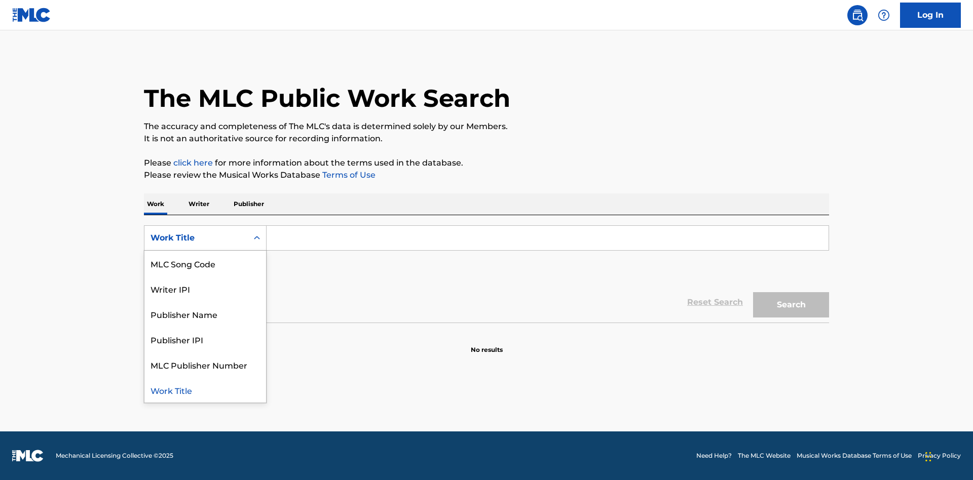 This screenshot has height=480, width=973. What do you see at coordinates (486, 344) in the screenshot?
I see `p: No results` at bounding box center [486, 344].